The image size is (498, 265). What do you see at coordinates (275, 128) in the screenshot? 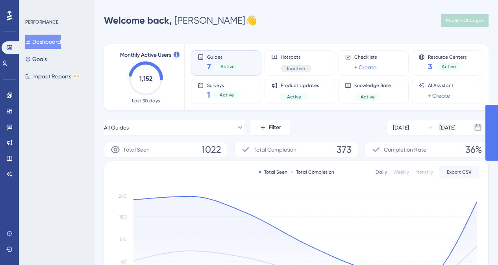
I see `span: Filter` at bounding box center [275, 128].